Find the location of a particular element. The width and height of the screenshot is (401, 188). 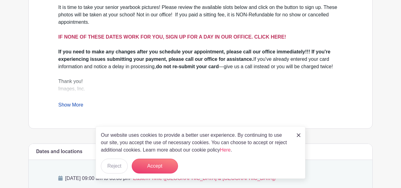

strong: IF NONE OF THESE DATES WORK FOR YOU, SIGN UP FOR A DAY IN OUR OFFICE. CLICK HERE! is located at coordinates (172, 37).